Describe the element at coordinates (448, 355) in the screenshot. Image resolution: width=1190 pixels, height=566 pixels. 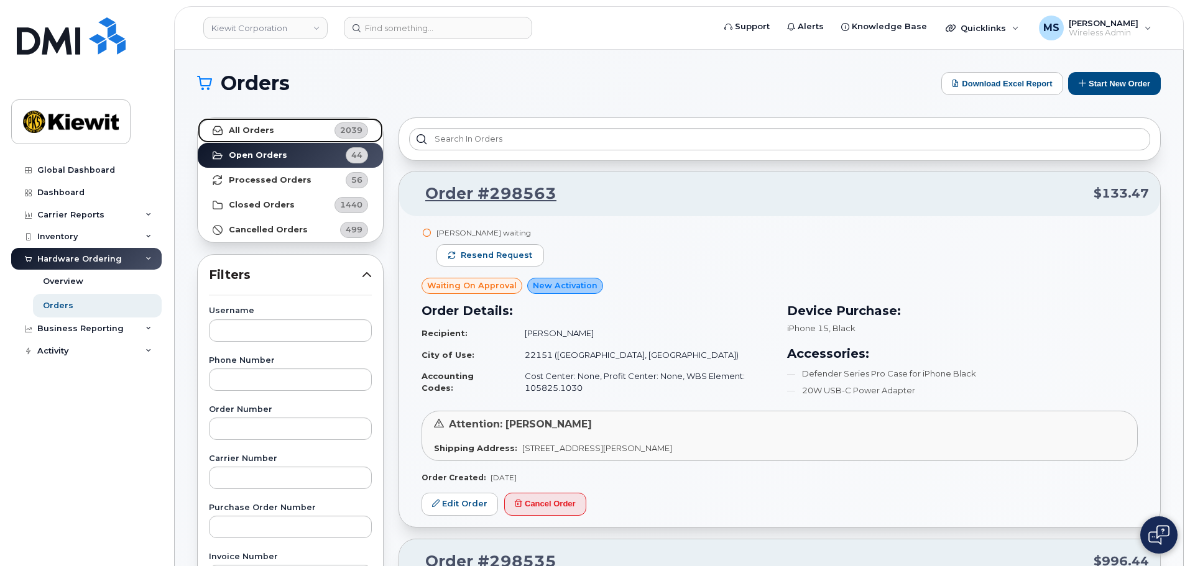
I see `strong: City of Use:` at that location.